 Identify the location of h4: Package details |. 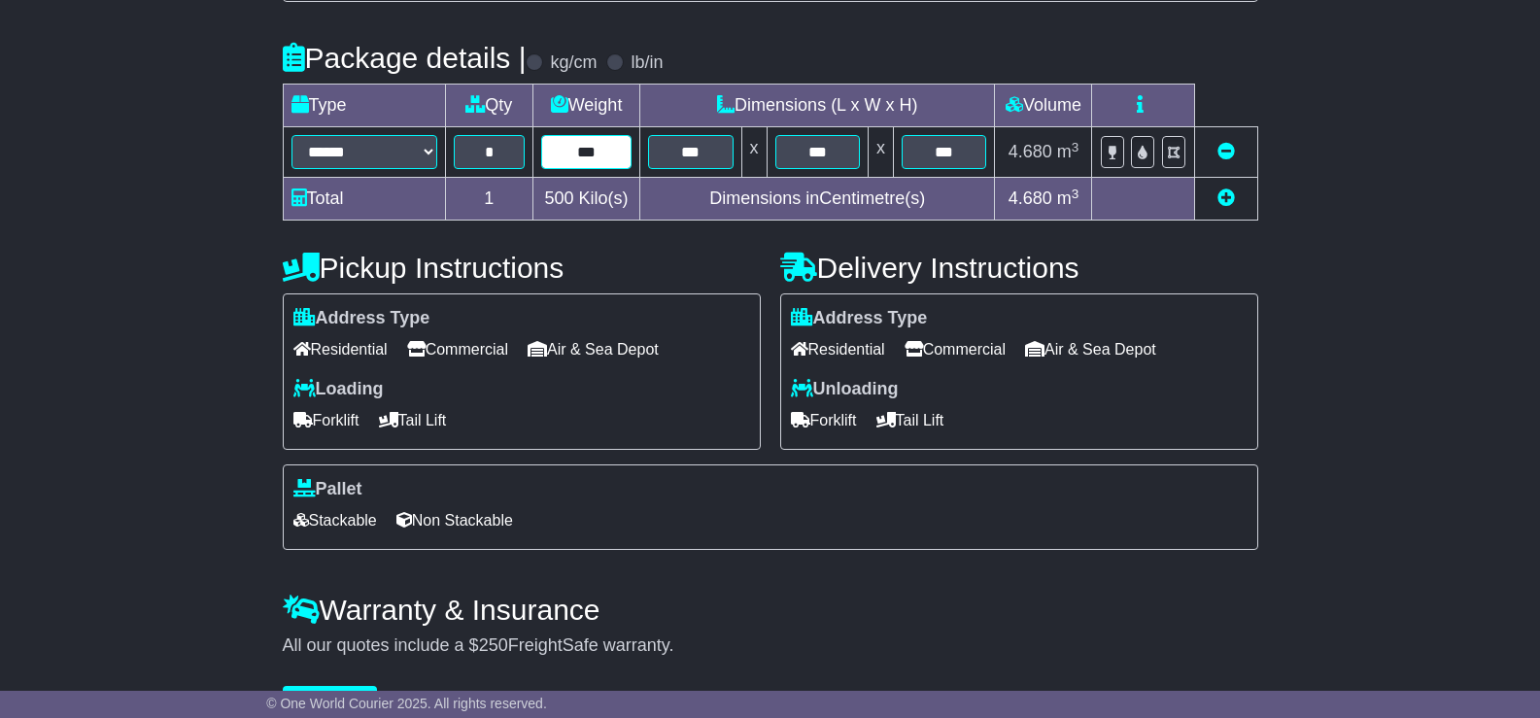
(404, 57).